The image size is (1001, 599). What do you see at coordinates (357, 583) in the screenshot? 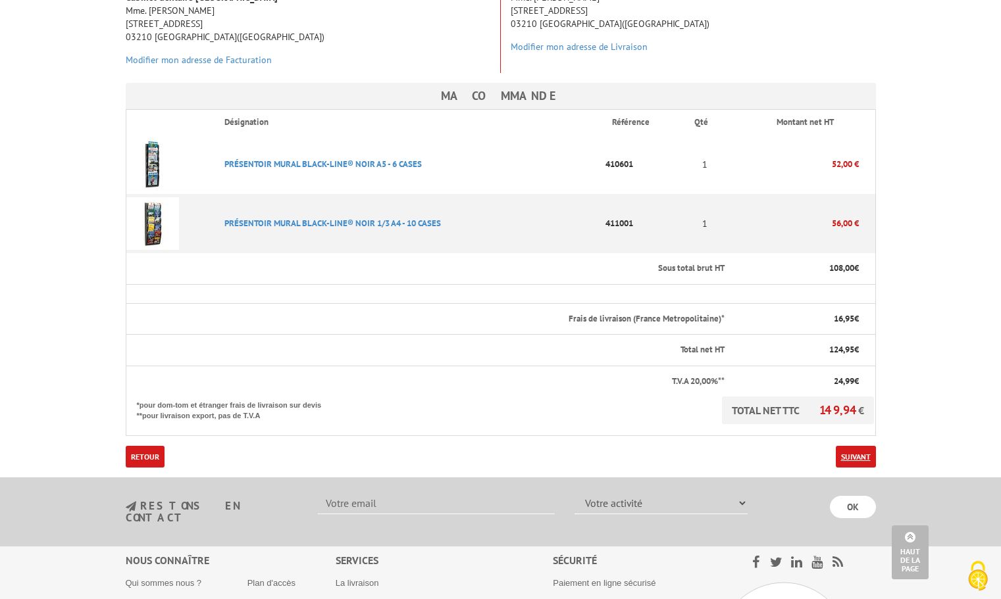
I see `a: La livraison` at bounding box center [357, 583].